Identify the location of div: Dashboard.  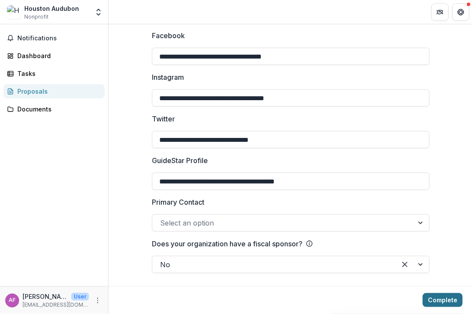
(57, 56).